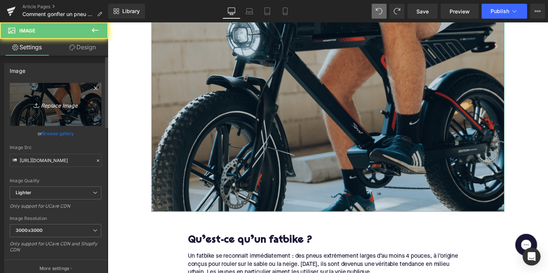  What do you see at coordinates (56, 218) in the screenshot?
I see `div: Image Resolution` at bounding box center [56, 218].